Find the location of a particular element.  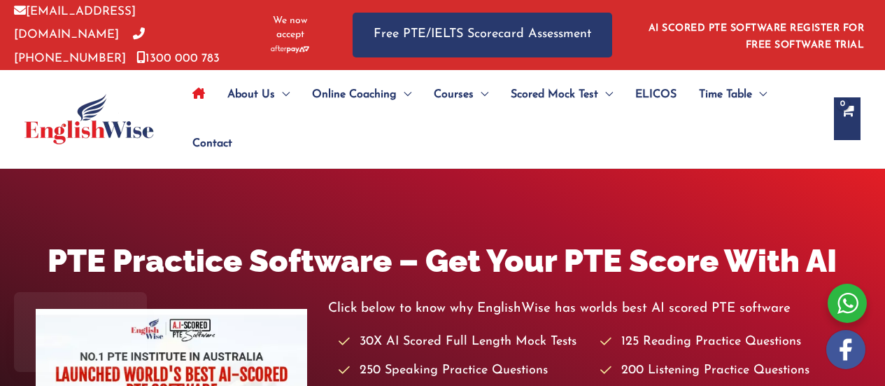

a: 1300 000 783 is located at coordinates (178, 58).